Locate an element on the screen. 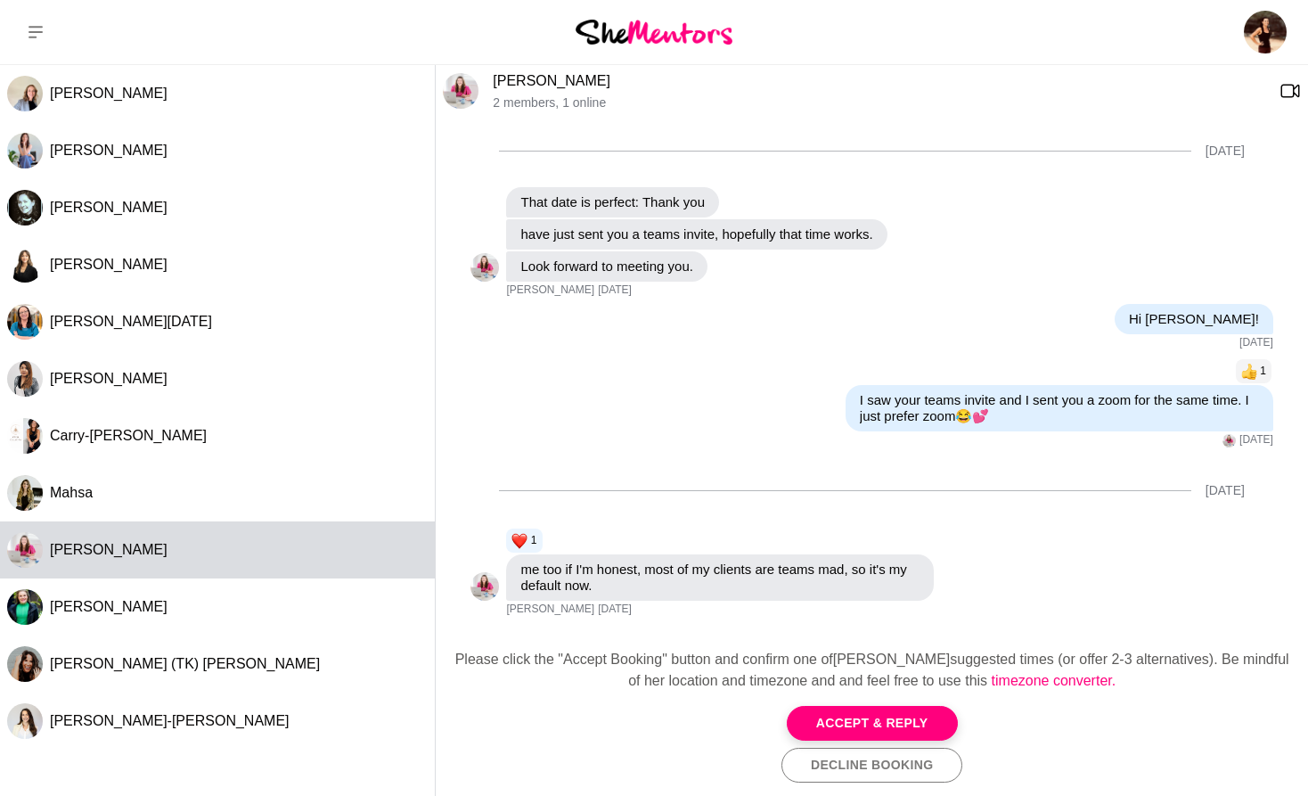  p: Look forward to meeting you. is located at coordinates (606, 267).